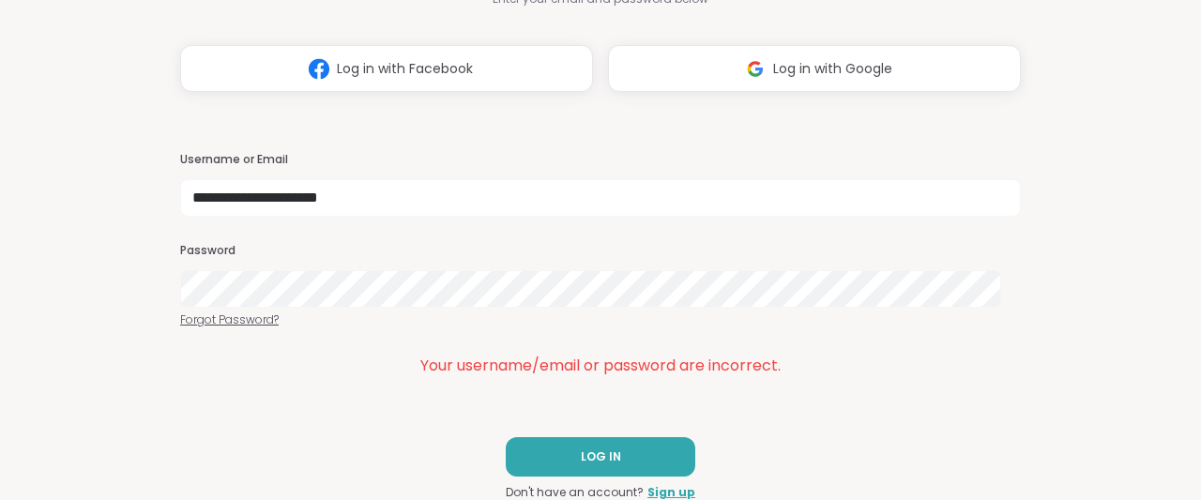  I want to click on div: Your username/email or password are incorrect., so click(601, 366).